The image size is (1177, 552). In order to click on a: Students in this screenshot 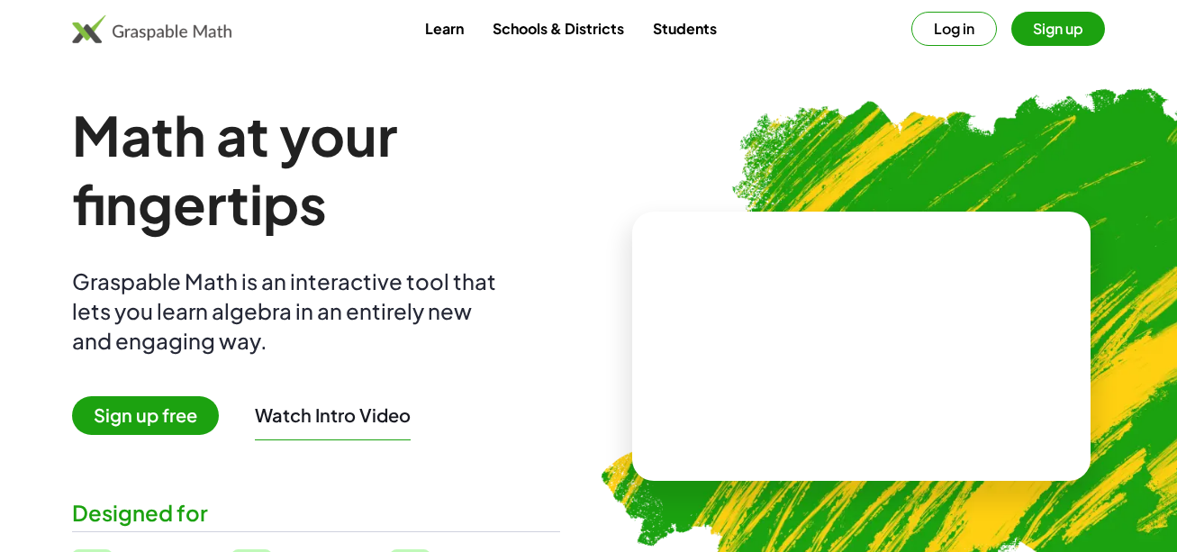, I will do `click(684, 28)`.